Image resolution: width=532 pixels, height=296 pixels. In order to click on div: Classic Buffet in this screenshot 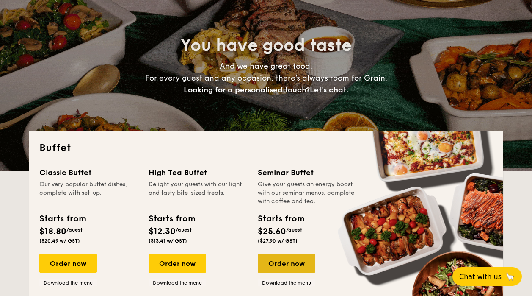, I will do `click(89, 172)`.